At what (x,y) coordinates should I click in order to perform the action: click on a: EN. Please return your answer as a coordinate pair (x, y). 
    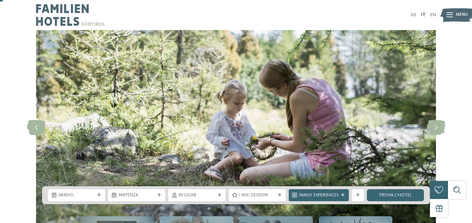
    Looking at the image, I should click on (433, 15).